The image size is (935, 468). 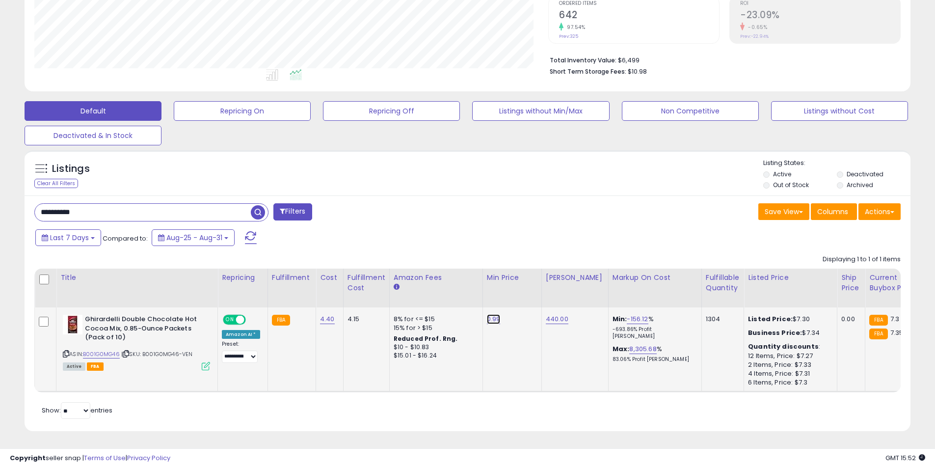 What do you see at coordinates (639, 16) in the screenshot?
I see `h2: 642` at bounding box center [639, 16].